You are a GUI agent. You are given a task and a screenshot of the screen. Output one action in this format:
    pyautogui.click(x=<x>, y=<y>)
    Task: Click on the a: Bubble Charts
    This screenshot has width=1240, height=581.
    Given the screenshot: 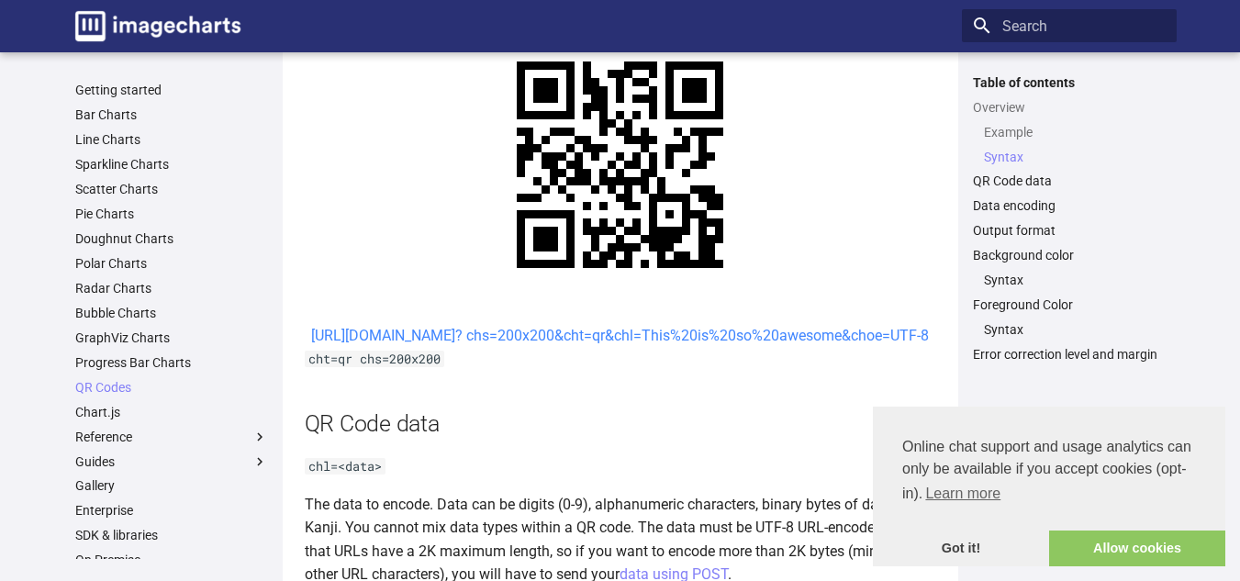 What is the action you would take?
    pyautogui.click(x=172, y=313)
    